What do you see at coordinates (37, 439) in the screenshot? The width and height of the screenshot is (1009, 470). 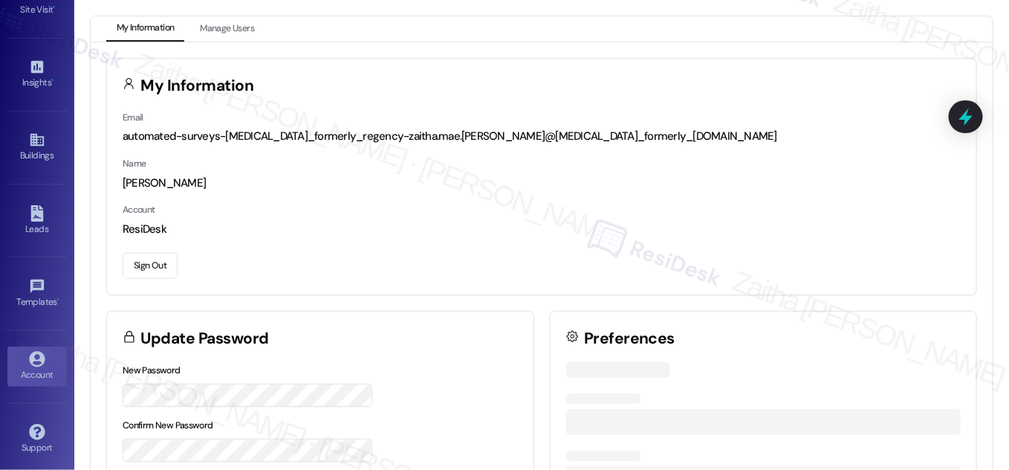 I see `a: Support` at bounding box center [37, 439].